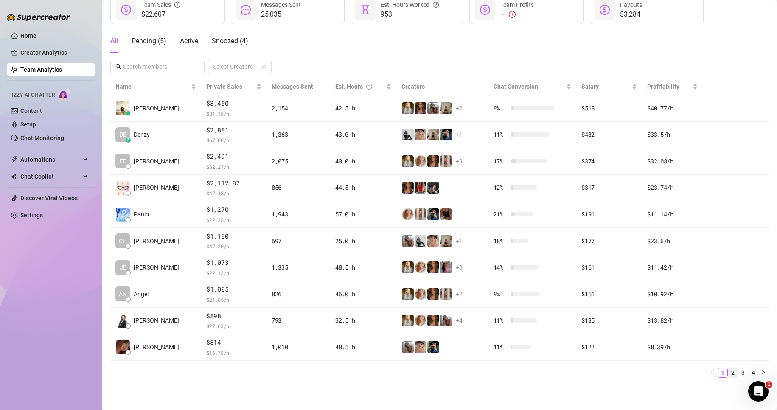 The image size is (777, 410). Describe the element at coordinates (672, 214) in the screenshot. I see `div: $11.14 /h` at that location.